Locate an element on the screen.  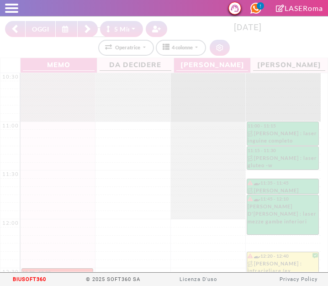
a: Licenza D'uso is located at coordinates (198, 279).